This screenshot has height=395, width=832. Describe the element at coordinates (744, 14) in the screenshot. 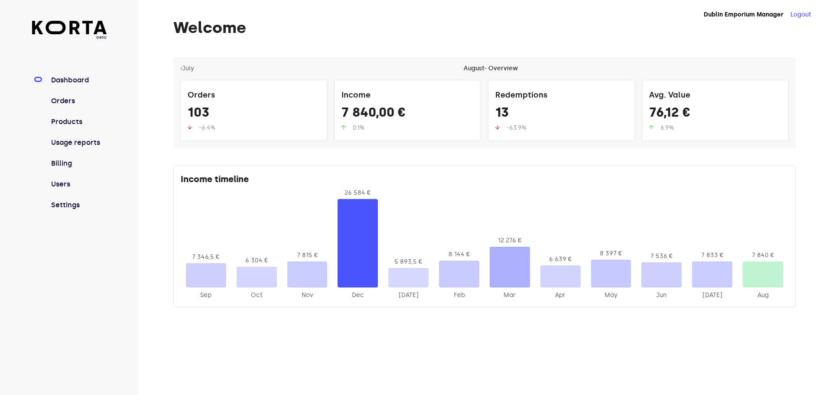

I see `strong: Dublin Emporium Manager` at that location.